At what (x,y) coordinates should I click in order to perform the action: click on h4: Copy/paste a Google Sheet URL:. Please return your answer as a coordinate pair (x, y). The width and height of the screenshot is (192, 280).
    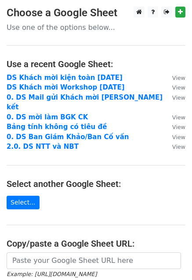
    Looking at the image, I should click on (96, 244).